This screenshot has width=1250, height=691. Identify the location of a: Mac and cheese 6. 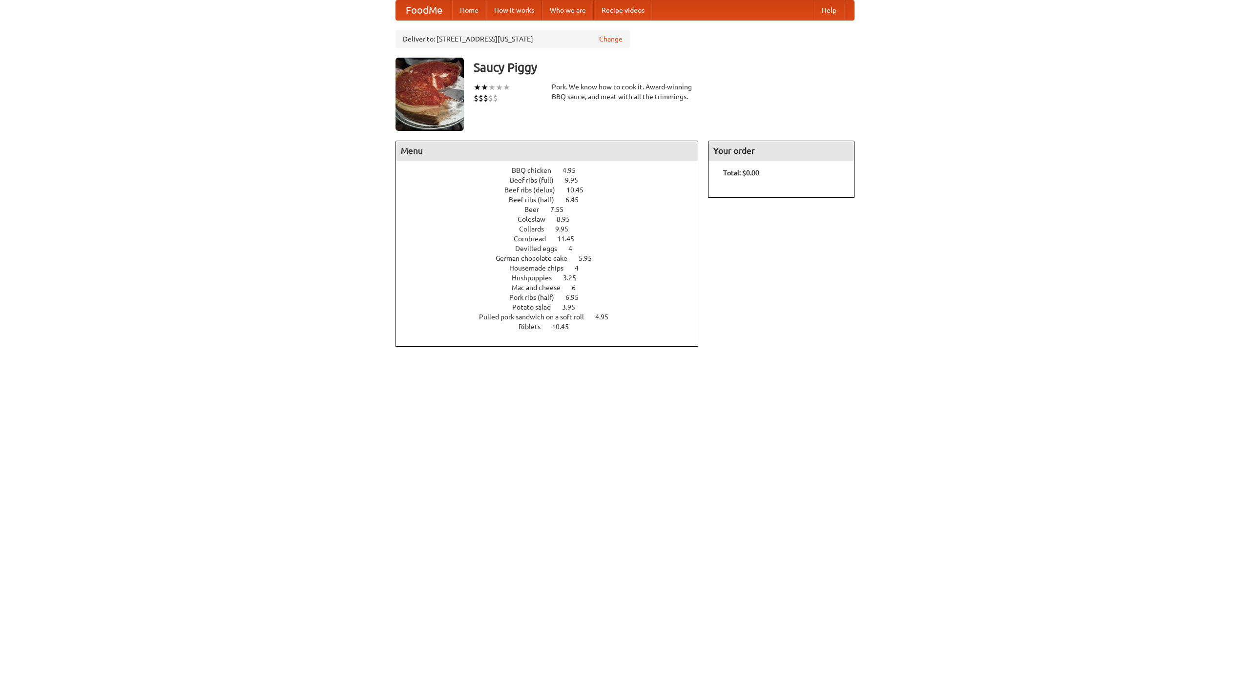
(553, 288).